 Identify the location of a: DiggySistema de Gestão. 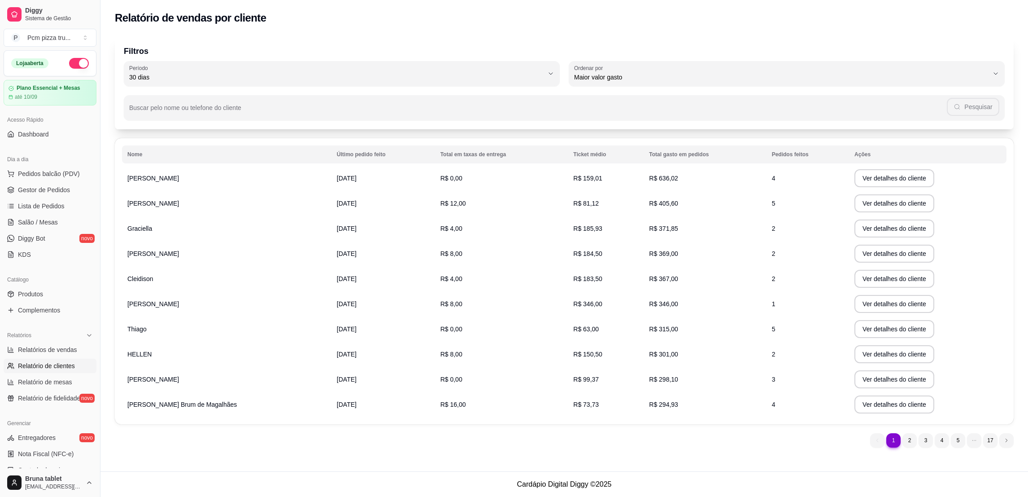
(50, 14).